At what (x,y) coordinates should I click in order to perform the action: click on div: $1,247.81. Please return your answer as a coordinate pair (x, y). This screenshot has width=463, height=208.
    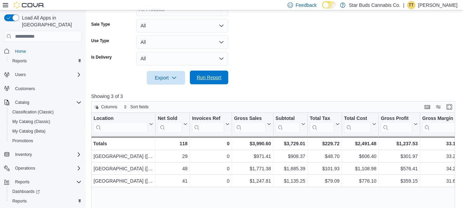
    Looking at the image, I should click on (253, 181).